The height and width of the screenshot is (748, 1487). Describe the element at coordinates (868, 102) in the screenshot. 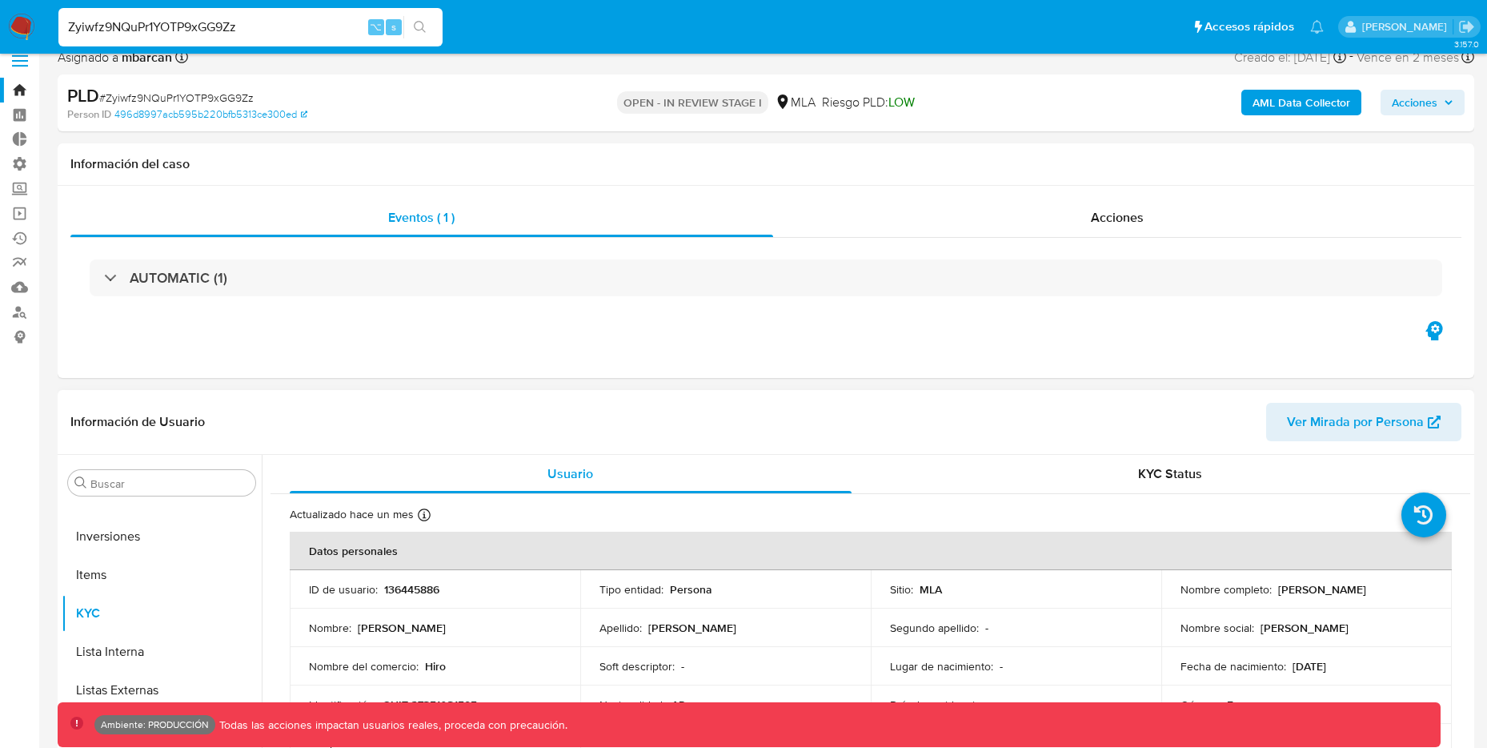

I see `span: Riesgo PLD:` at that location.